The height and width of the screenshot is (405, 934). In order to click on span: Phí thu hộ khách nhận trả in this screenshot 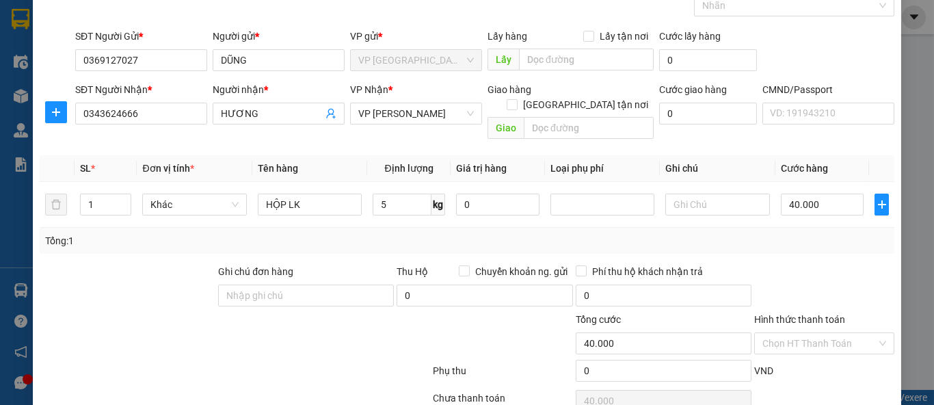, I will do `click(647, 271)`.